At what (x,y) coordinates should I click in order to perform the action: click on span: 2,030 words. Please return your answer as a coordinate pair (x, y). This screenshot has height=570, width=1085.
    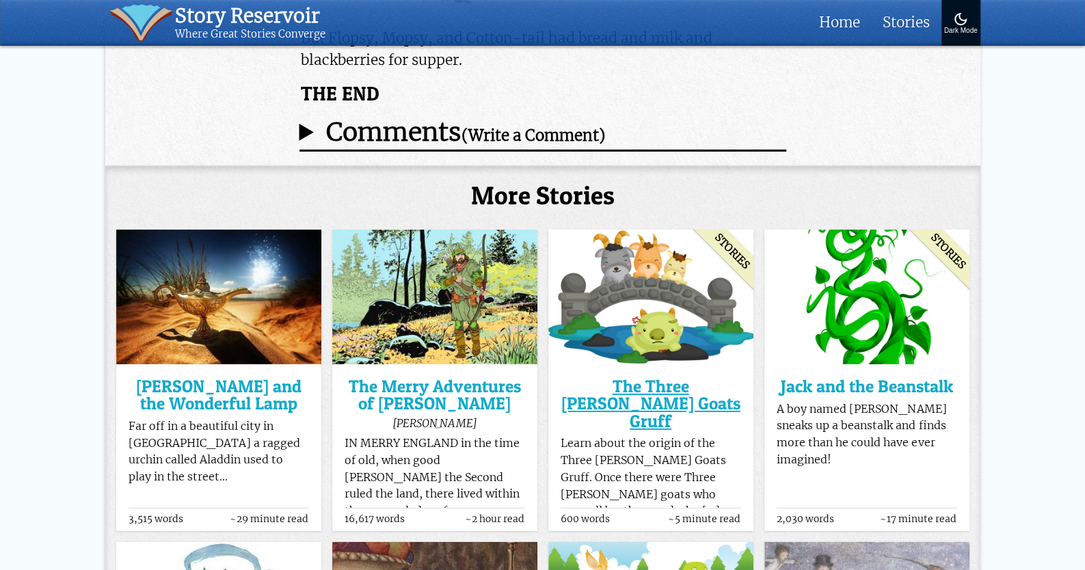
    Looking at the image, I should click on (805, 519).